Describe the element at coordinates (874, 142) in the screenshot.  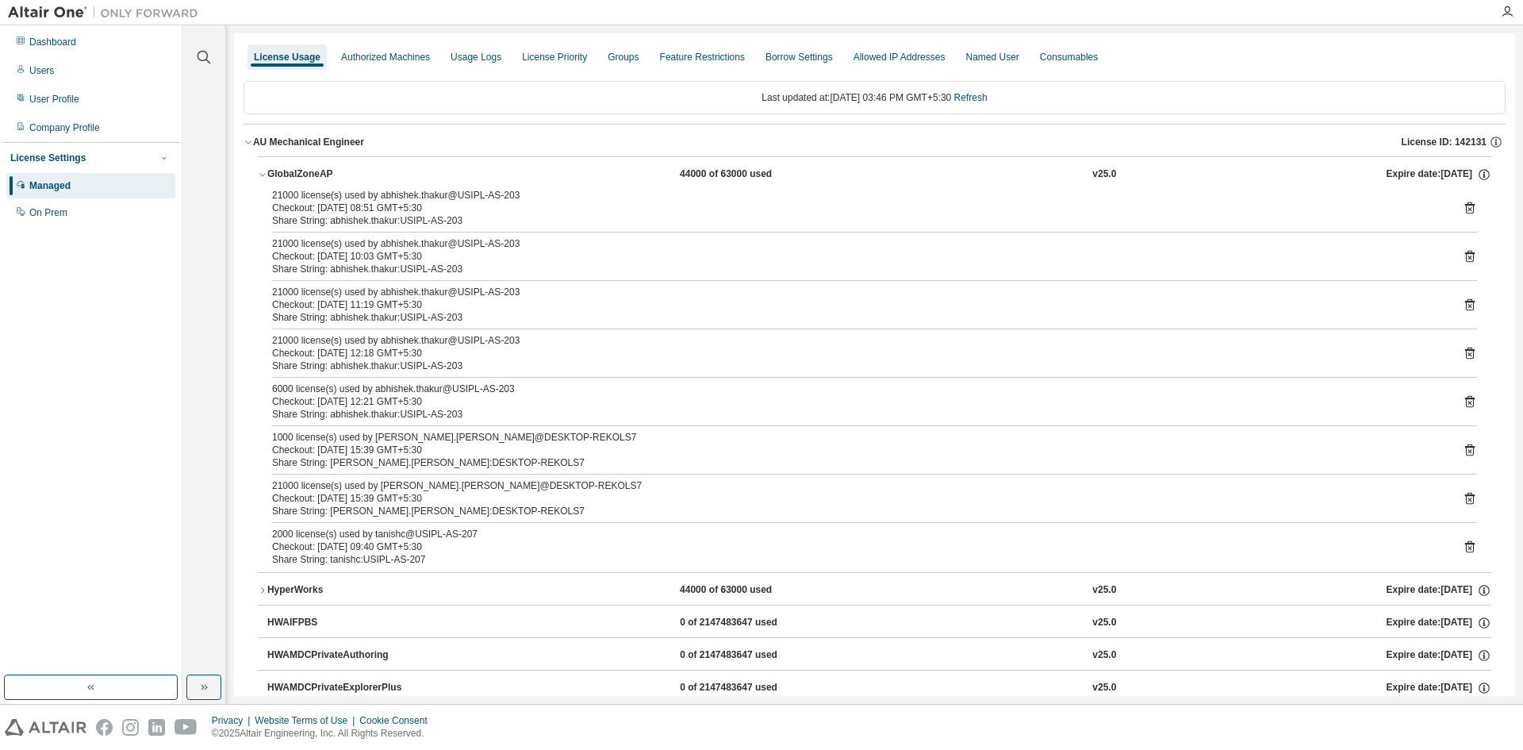
I see `button: AU Mechanical EngineerLicense ID: 142131` at that location.